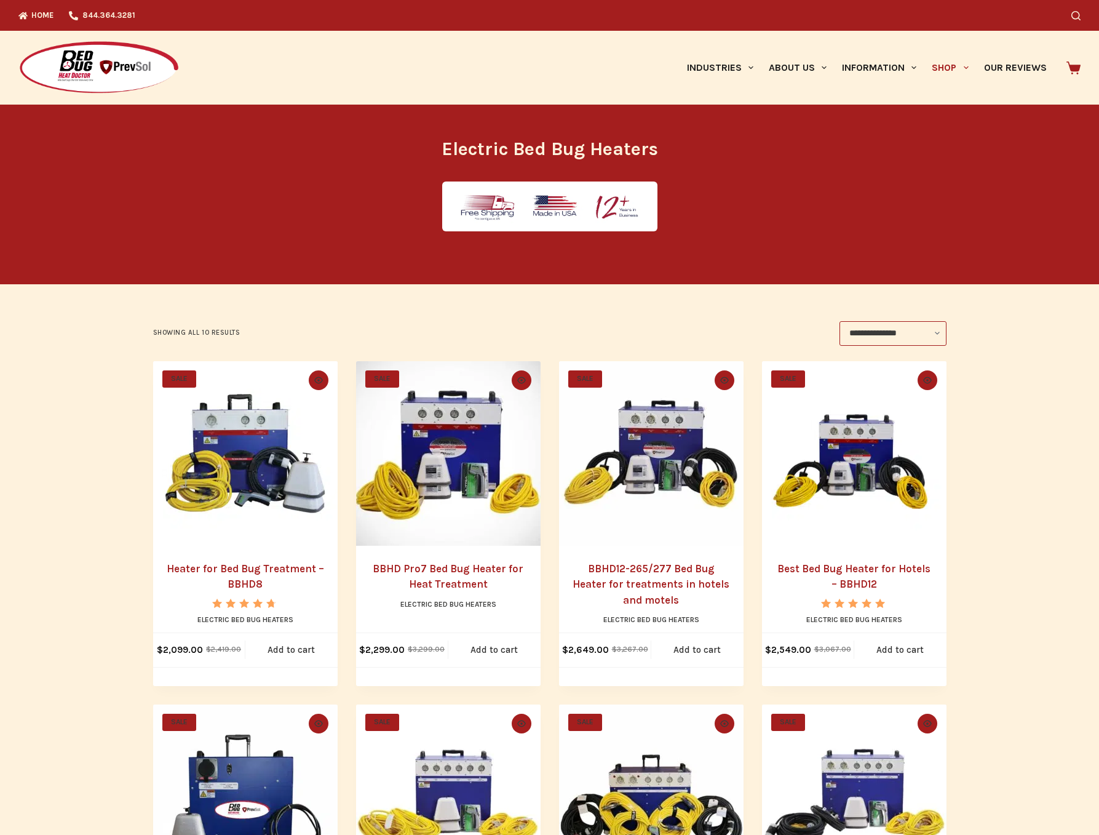 This screenshot has height=835, width=1099. Describe the element at coordinates (788, 650) in the screenshot. I see `bdi: 2,549.00` at that location.